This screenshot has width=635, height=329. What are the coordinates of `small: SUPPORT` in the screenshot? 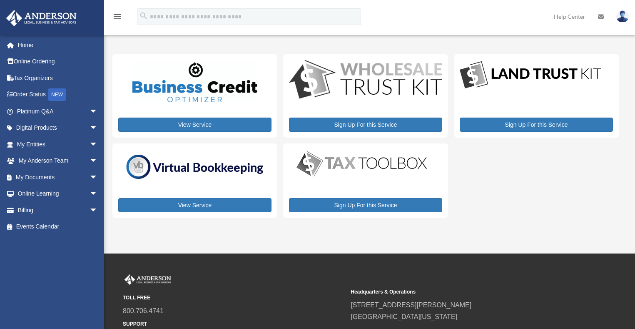 It's located at (234, 324).